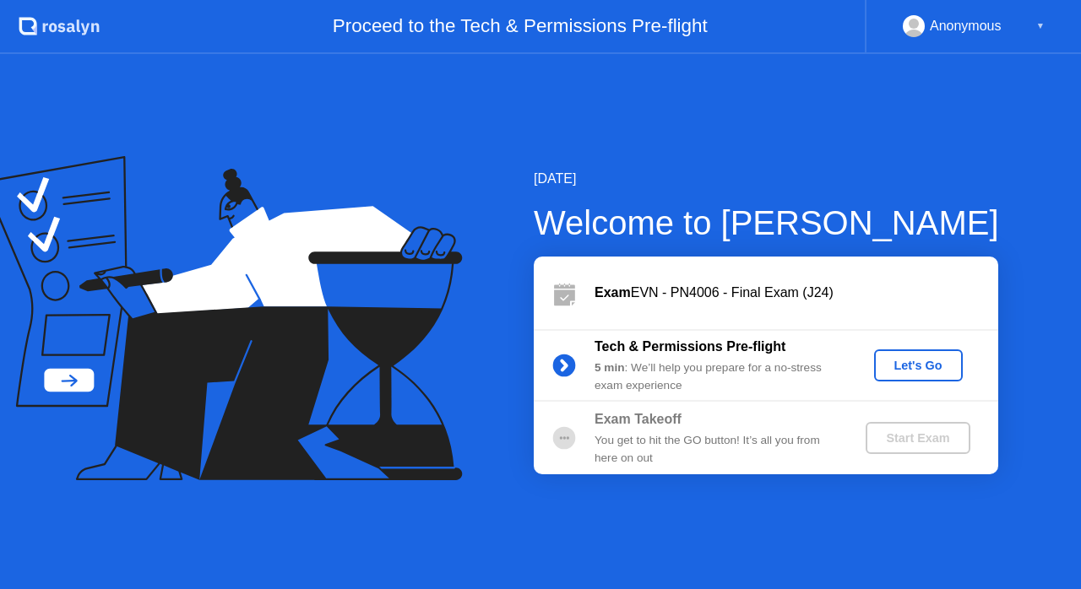  What do you see at coordinates (918, 366) in the screenshot?
I see `button: Let's Go` at bounding box center [918, 366].